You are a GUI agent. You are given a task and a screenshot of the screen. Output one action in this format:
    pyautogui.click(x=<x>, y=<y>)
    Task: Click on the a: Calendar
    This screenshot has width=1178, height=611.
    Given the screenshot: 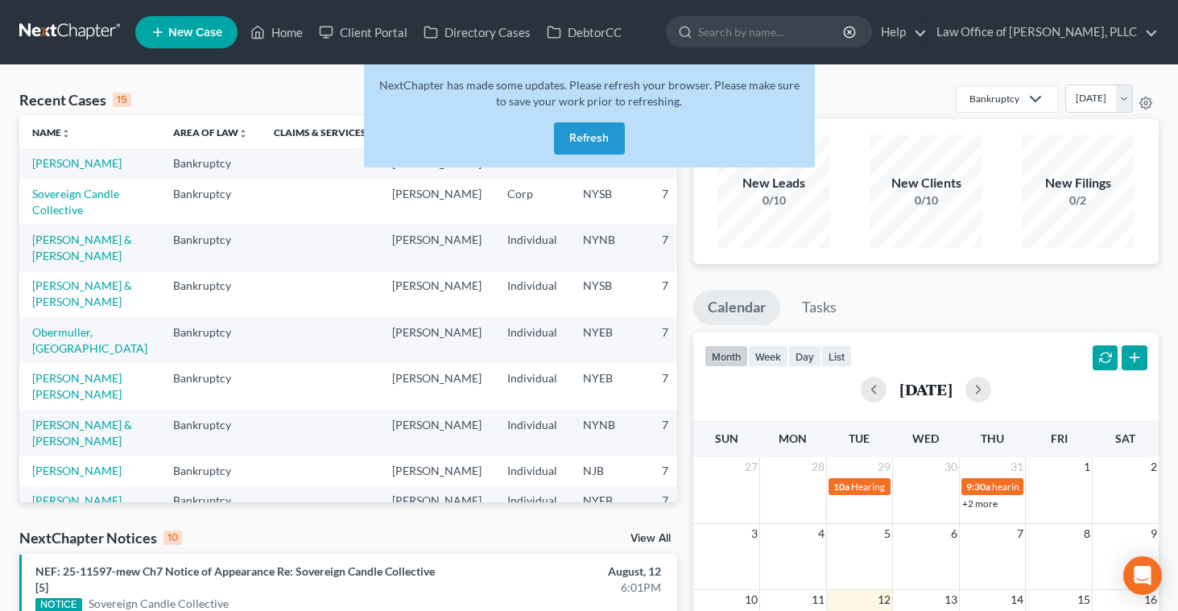 What is the action you would take?
    pyautogui.click(x=737, y=308)
    